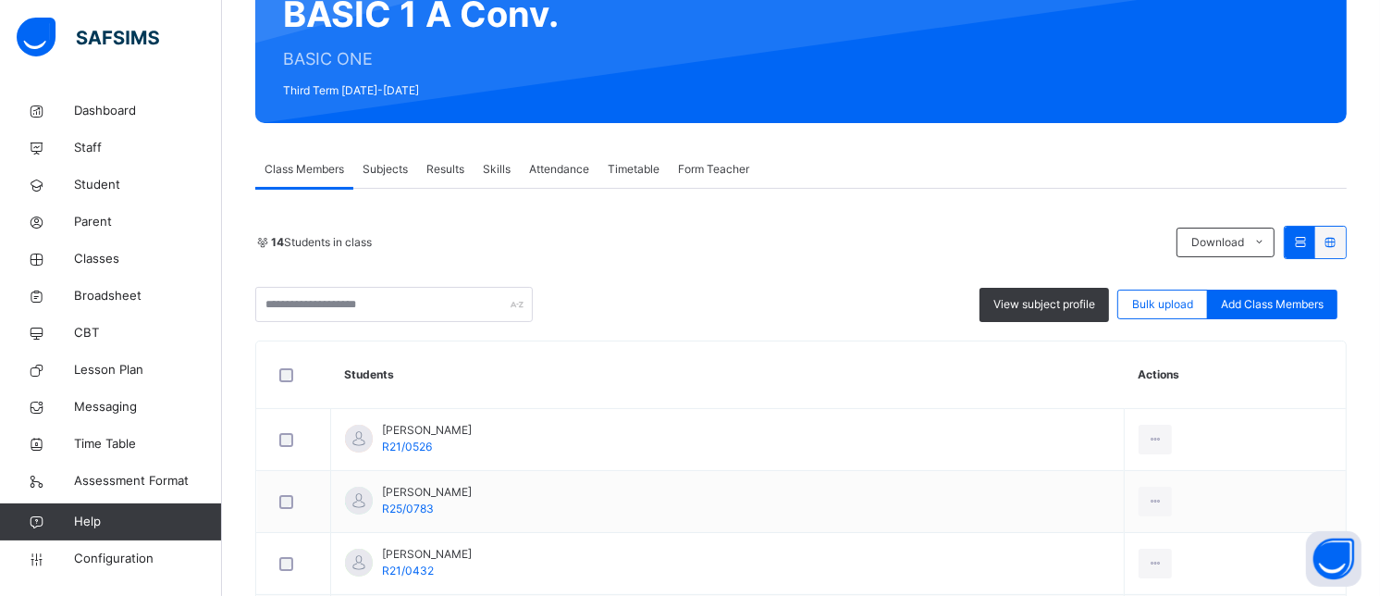  Describe the element at coordinates (559, 169) in the screenshot. I see `span: Attendance` at that location.